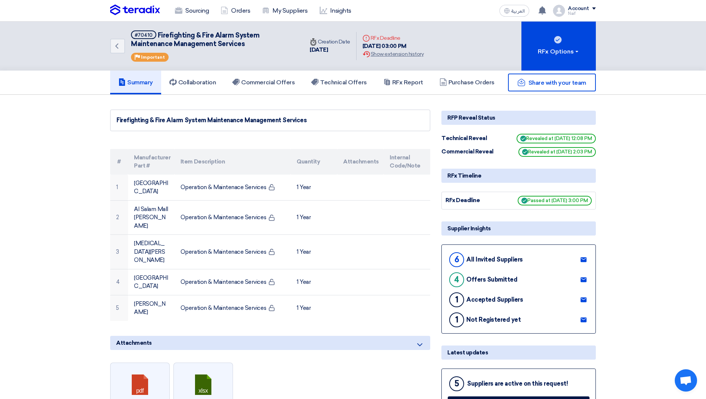 The height and width of the screenshot is (399, 706). Describe the element at coordinates (134, 343) in the screenshot. I see `span: Attachments` at that location.